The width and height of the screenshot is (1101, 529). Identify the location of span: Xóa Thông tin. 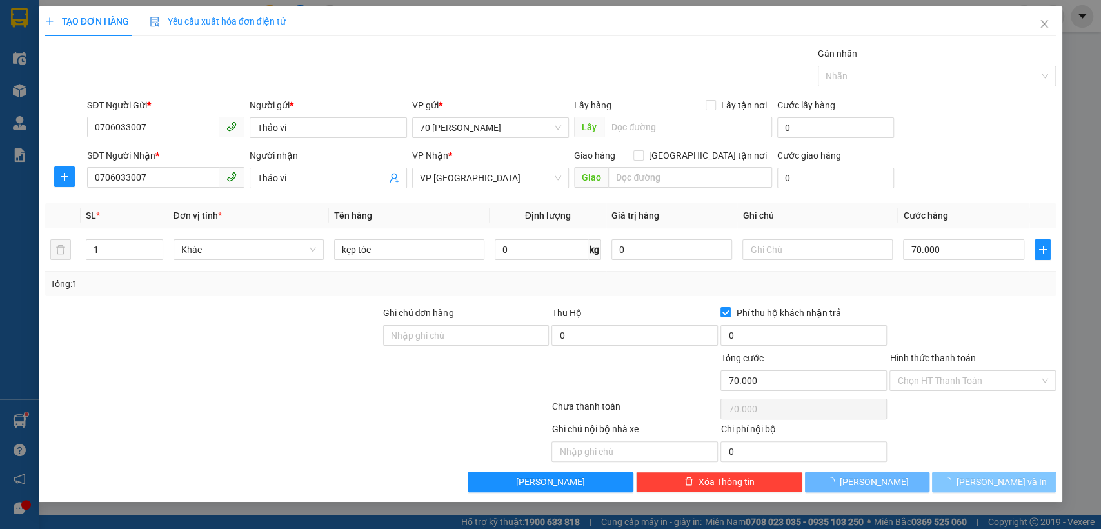
(726, 482).